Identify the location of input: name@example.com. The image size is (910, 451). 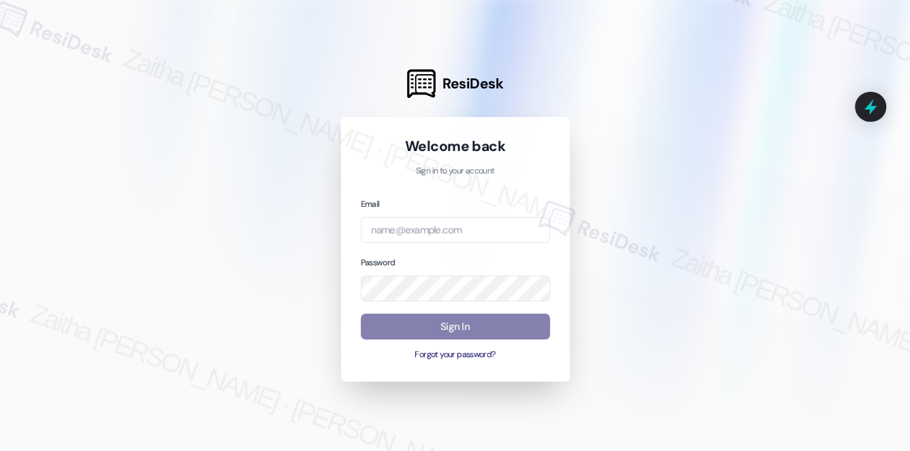
(456, 230).